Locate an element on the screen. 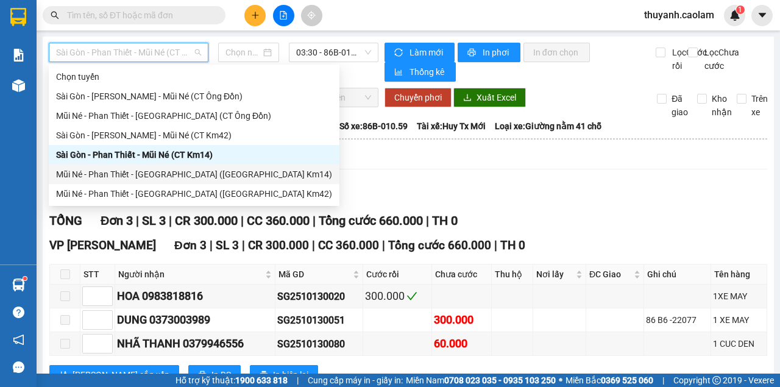 Image resolution: width=780 pixels, height=387 pixels. span: copyright is located at coordinates (716, 380).